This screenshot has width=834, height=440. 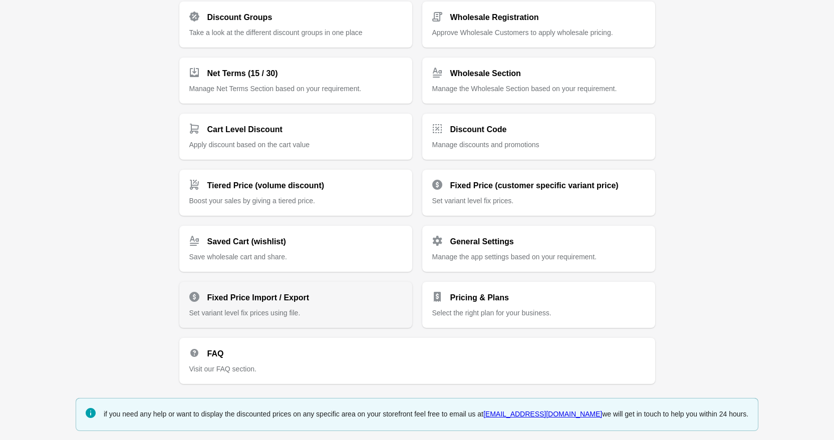 What do you see at coordinates (245, 130) in the screenshot?
I see `h2: Cart Level Discount` at bounding box center [245, 130].